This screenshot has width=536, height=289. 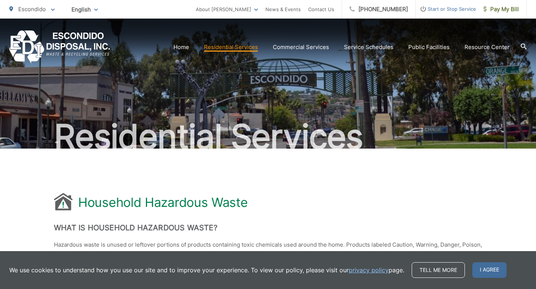 What do you see at coordinates (487, 47) in the screenshot?
I see `a: Resource Center` at bounding box center [487, 47].